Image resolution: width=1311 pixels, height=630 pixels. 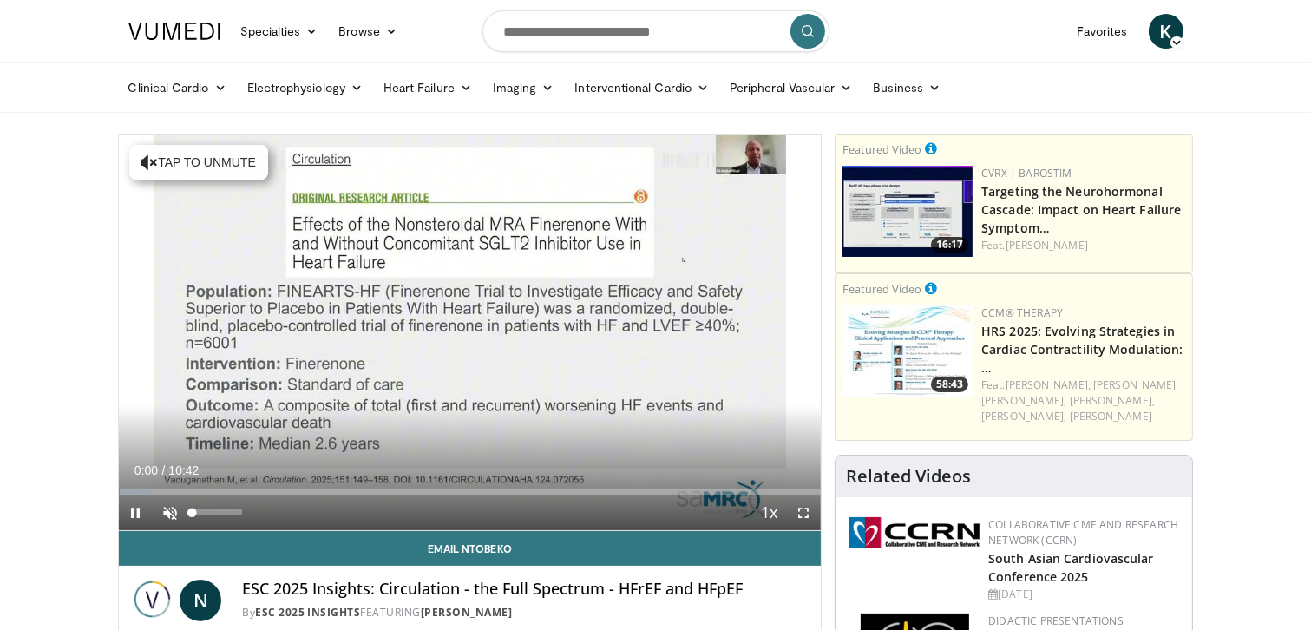 What do you see at coordinates (171, 513) in the screenshot?
I see `button: Unmute` at bounding box center [171, 513].